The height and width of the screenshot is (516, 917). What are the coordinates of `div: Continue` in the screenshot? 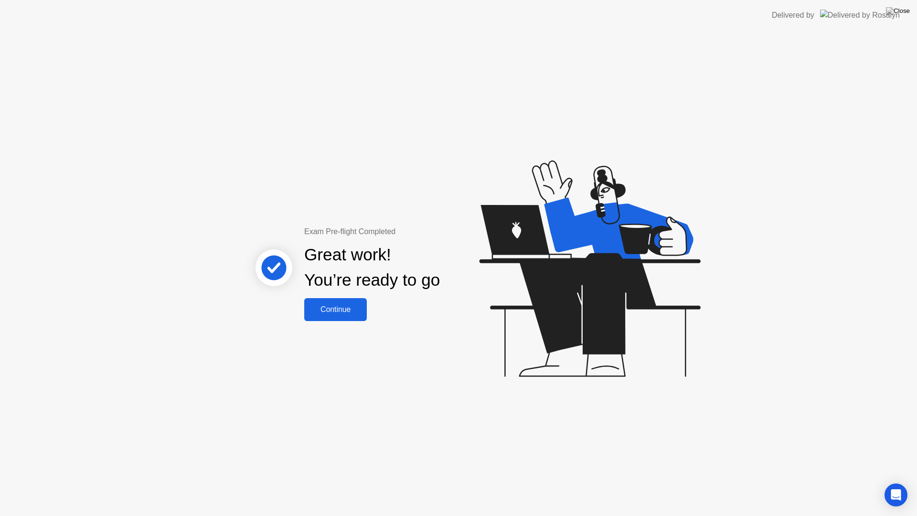 It's located at (335, 310).